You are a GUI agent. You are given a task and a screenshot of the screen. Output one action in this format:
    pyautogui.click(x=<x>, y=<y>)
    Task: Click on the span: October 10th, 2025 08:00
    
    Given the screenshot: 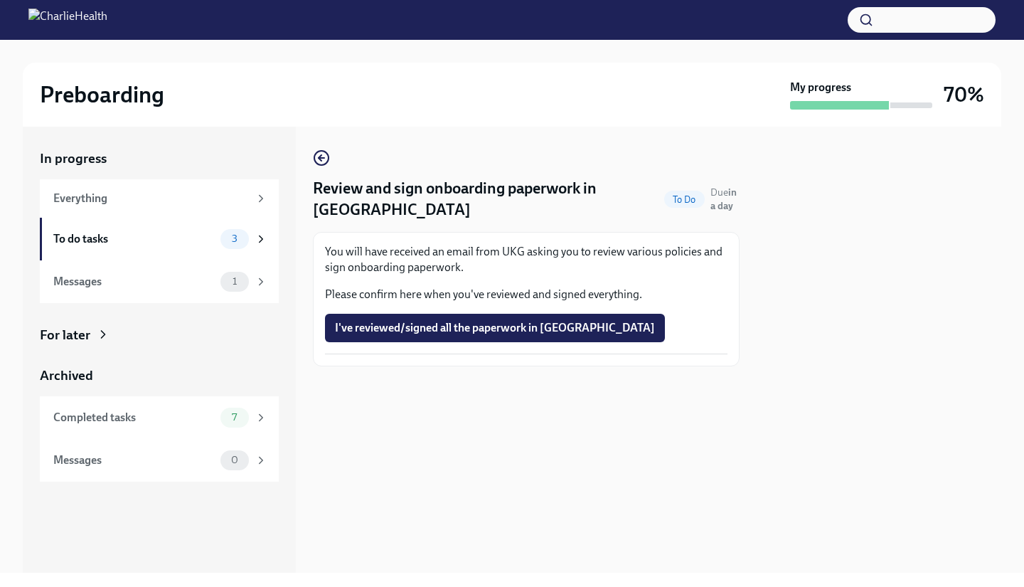 What is the action you would take?
    pyautogui.click(x=725, y=199)
    